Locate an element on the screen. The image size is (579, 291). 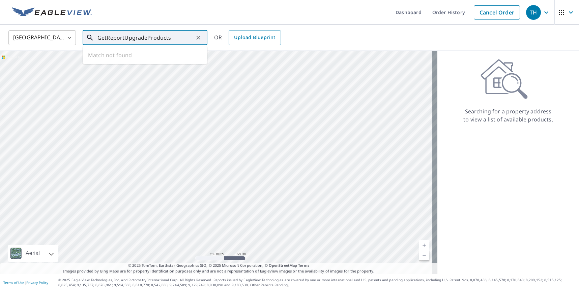
a: OpenStreetMap is located at coordinates (283, 266).